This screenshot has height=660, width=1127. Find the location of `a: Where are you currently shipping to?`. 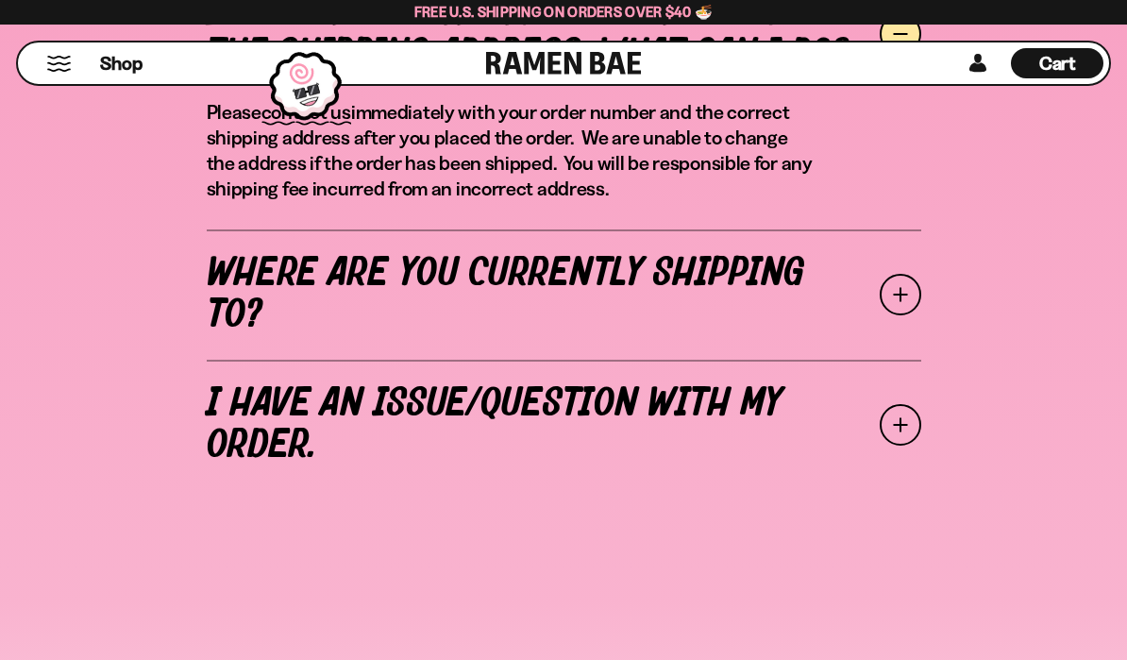

a: Where are you currently shipping to? is located at coordinates (563, 294).